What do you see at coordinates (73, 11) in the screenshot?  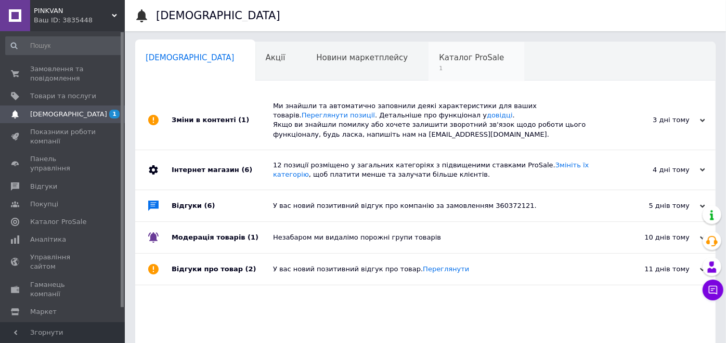 I see `span: PINKVAN` at bounding box center [73, 11].